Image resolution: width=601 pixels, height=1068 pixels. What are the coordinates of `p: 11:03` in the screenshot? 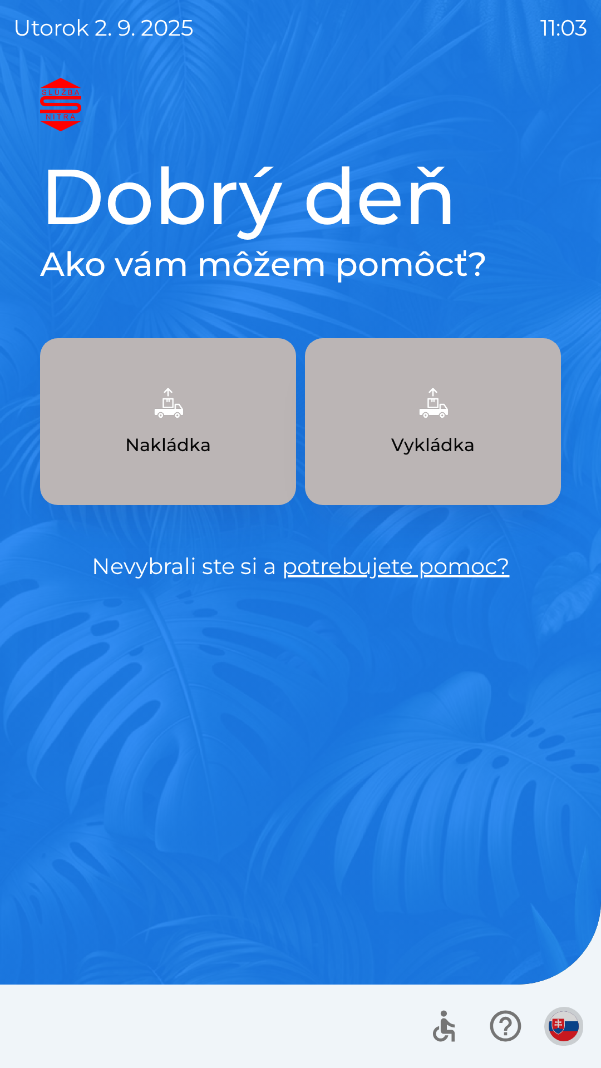 It's located at (564, 28).